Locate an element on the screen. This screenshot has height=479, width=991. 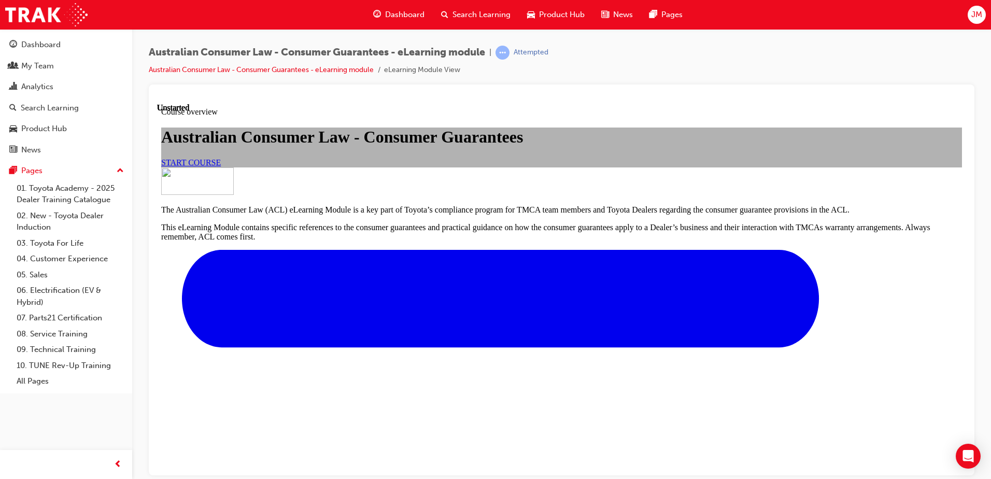
img: Trak is located at coordinates (46, 15).